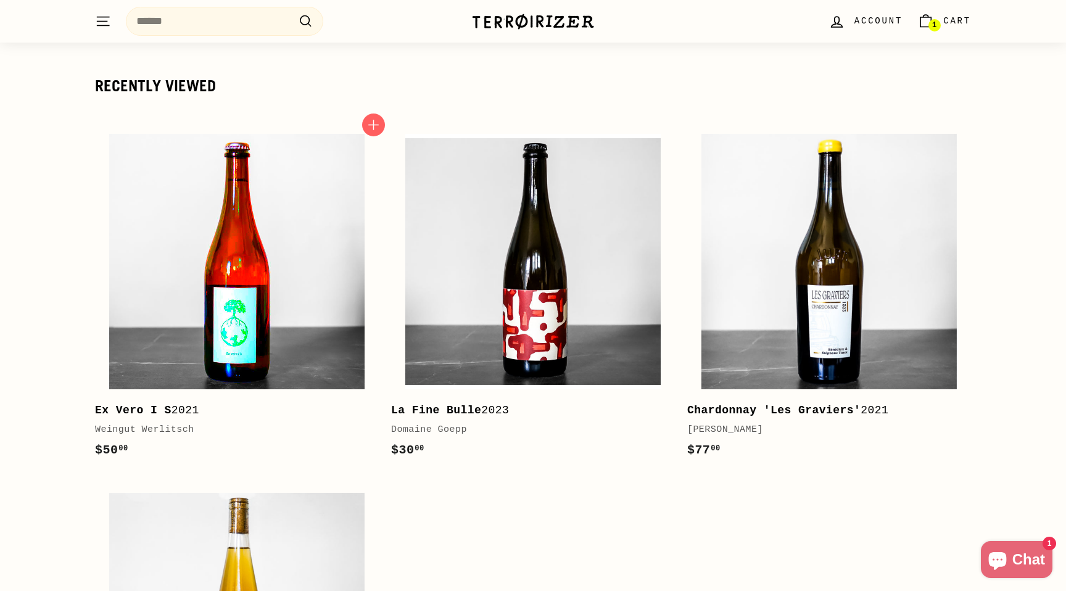 This screenshot has width=1066, height=591. What do you see at coordinates (527, 410) in the screenshot?
I see `div: 2023` at bounding box center [527, 410].